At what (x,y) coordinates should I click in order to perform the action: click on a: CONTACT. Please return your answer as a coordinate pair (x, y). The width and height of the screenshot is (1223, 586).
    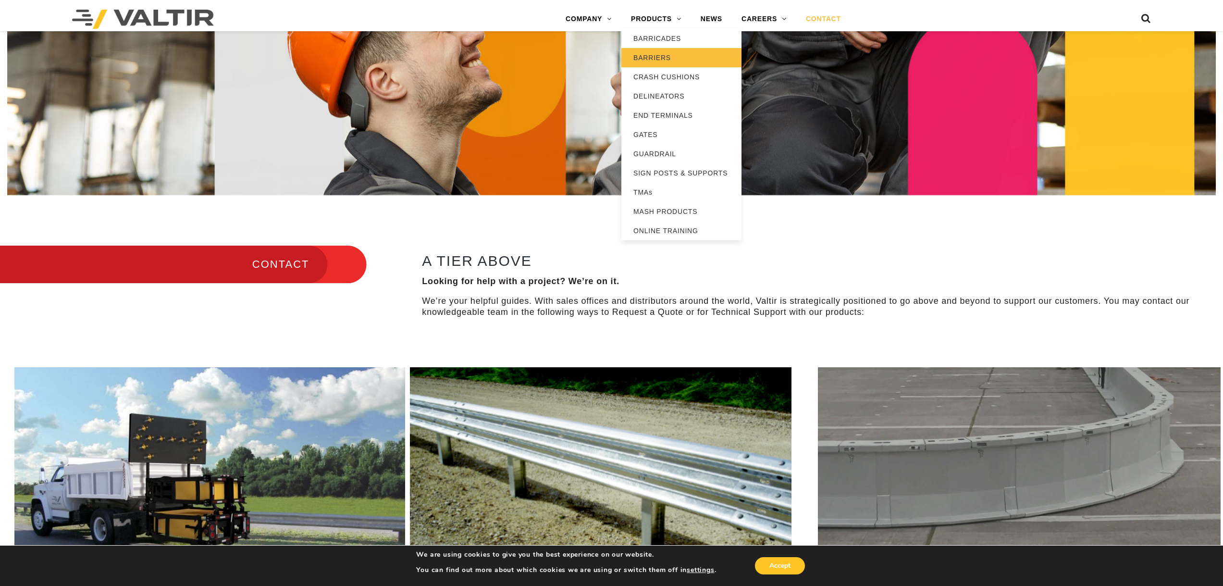
    Looking at the image, I should click on (823, 19).